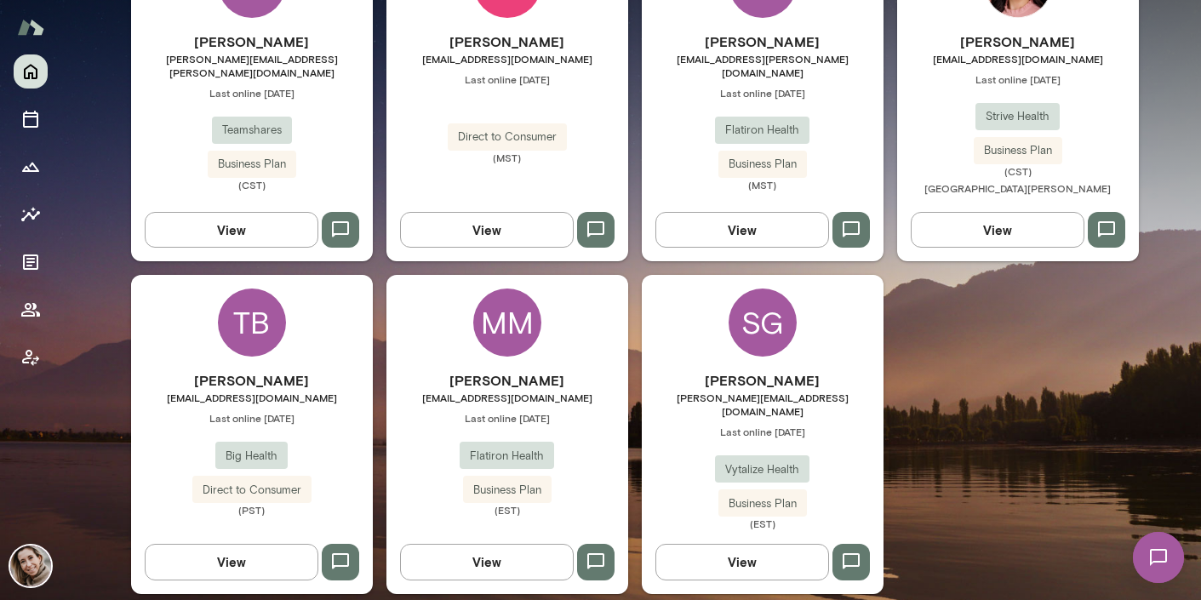  What do you see at coordinates (252, 323) in the screenshot?
I see `div: TB` at bounding box center [252, 323].